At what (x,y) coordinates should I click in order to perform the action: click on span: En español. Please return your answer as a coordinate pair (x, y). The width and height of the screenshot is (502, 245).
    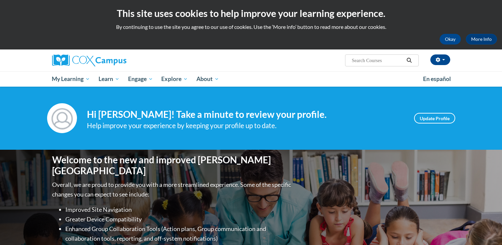
    Looking at the image, I should click on (437, 79).